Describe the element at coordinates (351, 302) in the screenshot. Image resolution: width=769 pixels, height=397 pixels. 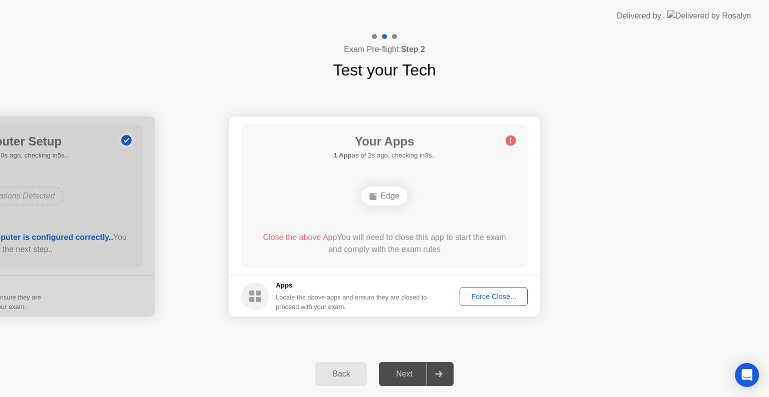
I see `div: Locate the above apps and ensure they are closed to proceed with your exam.` at that location.